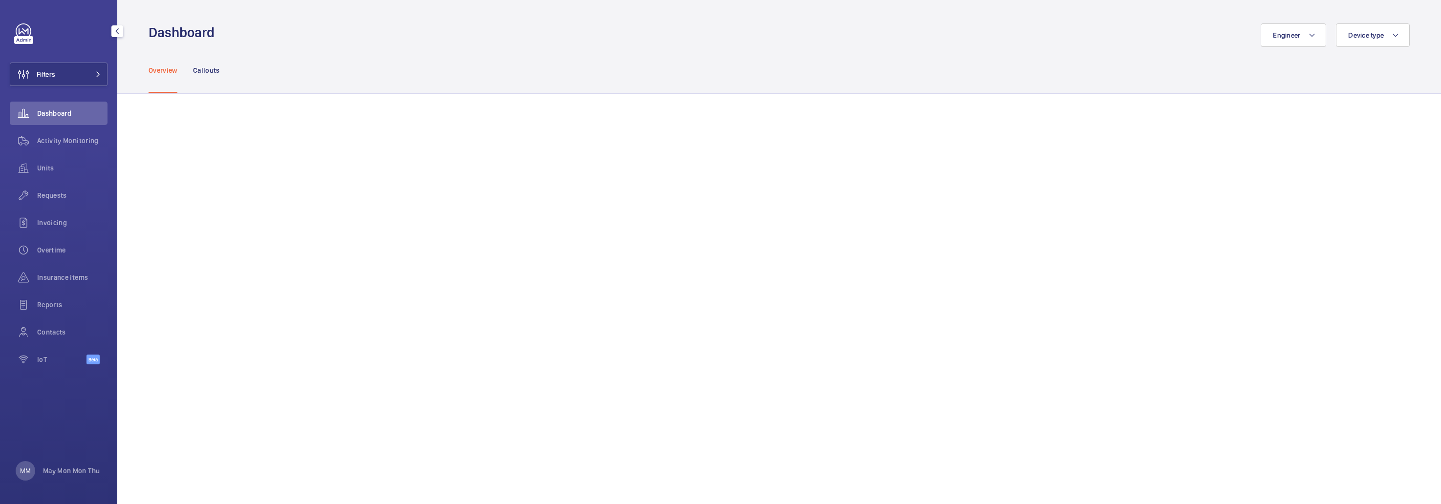 This screenshot has width=1441, height=504. Describe the element at coordinates (1294, 35) in the screenshot. I see `button: Engineer` at that location.